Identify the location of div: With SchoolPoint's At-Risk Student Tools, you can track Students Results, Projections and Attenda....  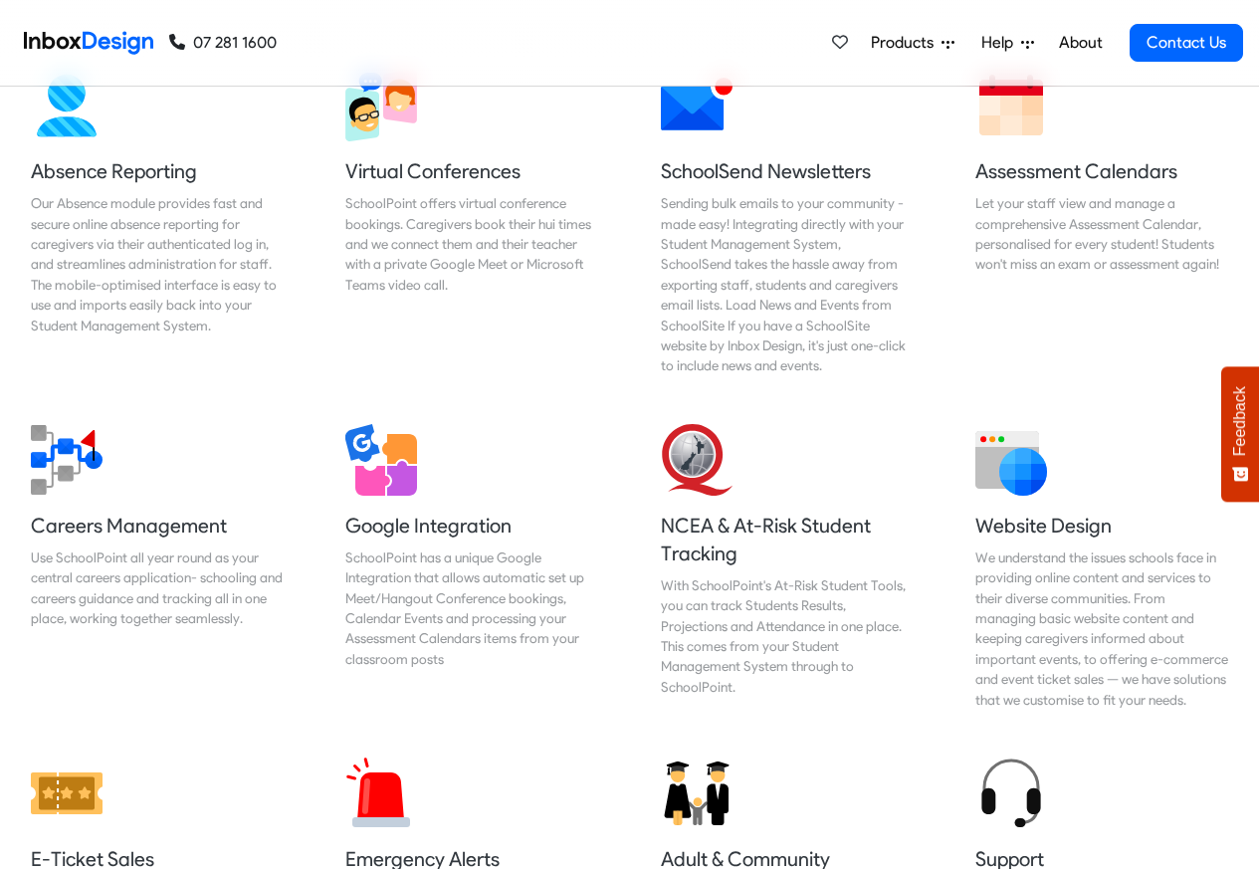
(787, 636).